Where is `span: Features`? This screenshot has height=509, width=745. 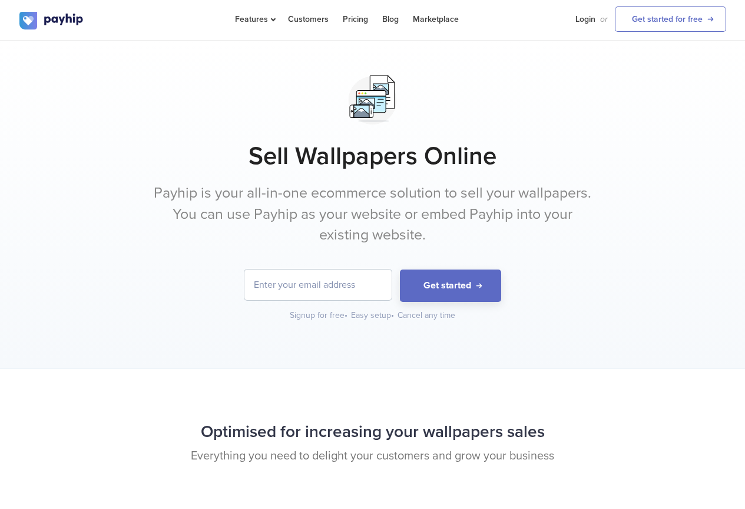 span: Features is located at coordinates (255, 19).